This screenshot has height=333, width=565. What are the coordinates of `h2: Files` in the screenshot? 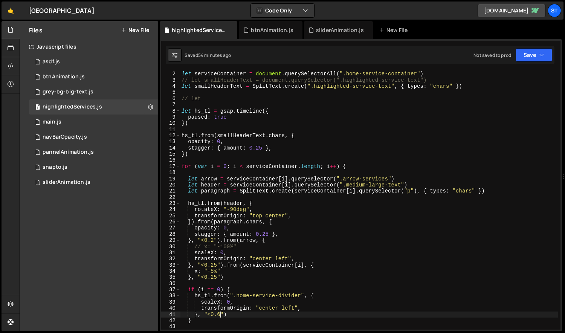 It's located at (36, 30).